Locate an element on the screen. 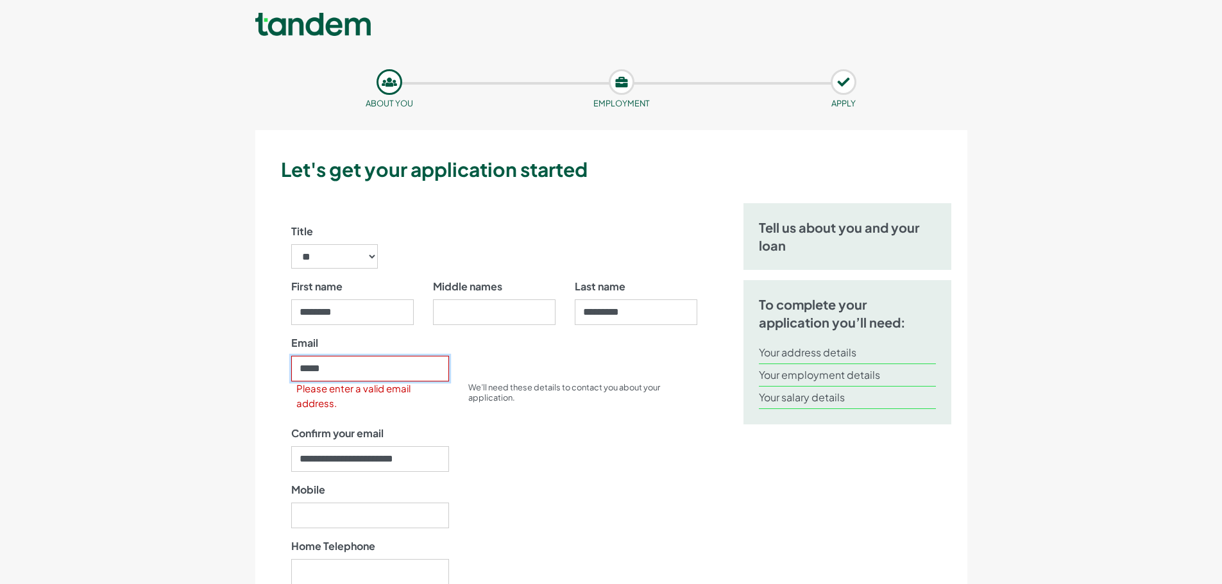 This screenshot has height=584, width=1222. label: Title is located at coordinates (302, 232).